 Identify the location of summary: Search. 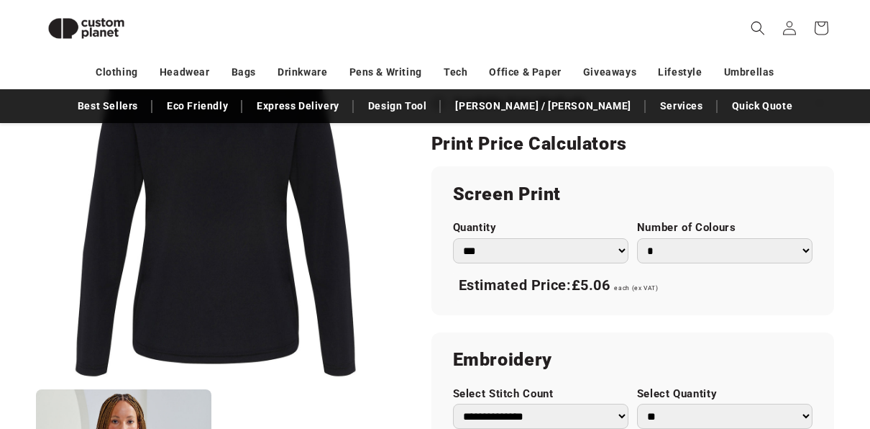
(758, 28).